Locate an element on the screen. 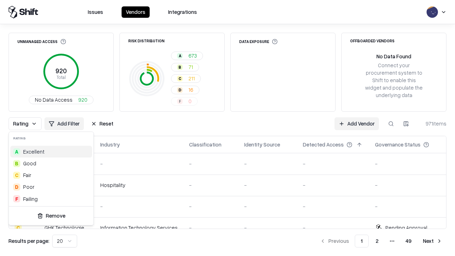 The height and width of the screenshot is (256, 455). div: Poor is located at coordinates (29, 187).